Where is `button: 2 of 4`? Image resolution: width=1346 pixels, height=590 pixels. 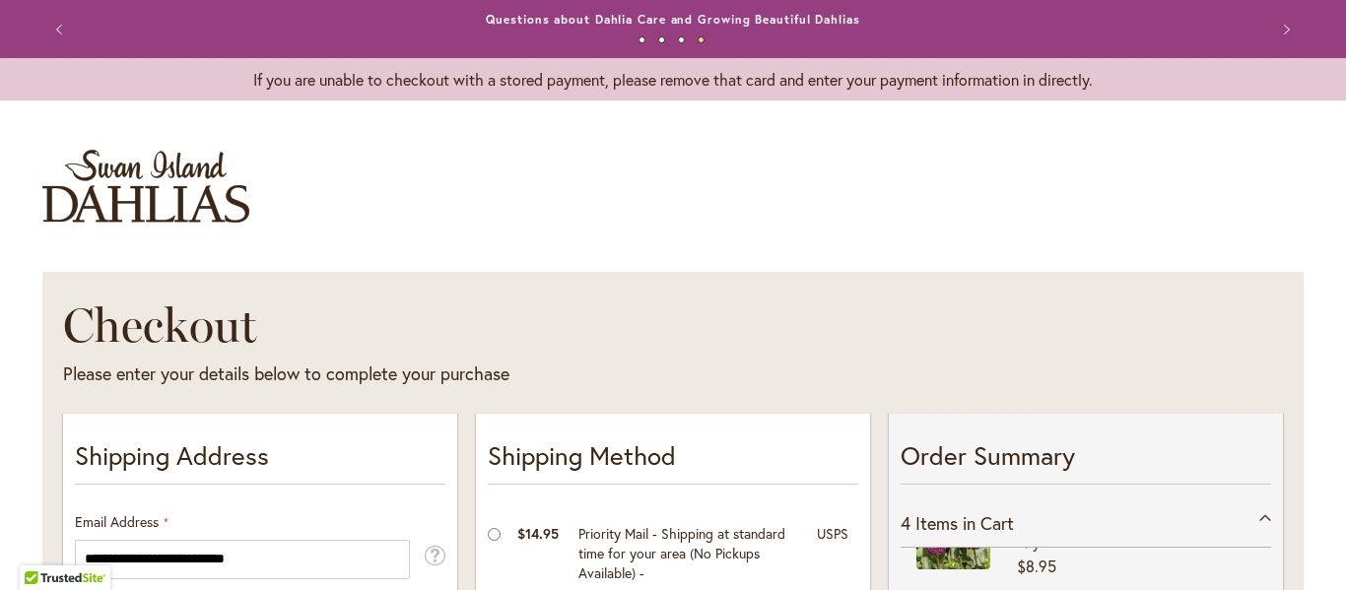 button: 2 of 4 is located at coordinates (661, 39).